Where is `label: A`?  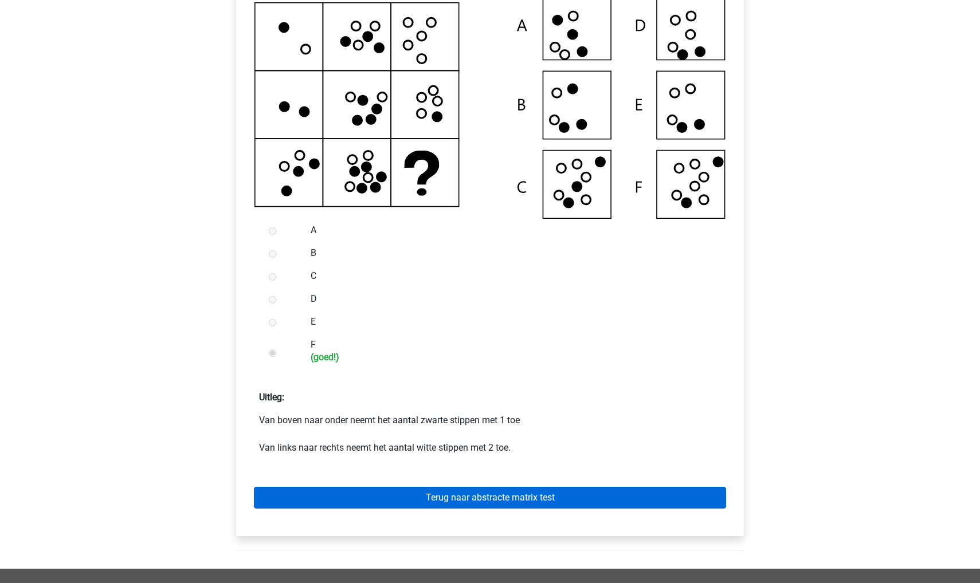 label: A is located at coordinates (509, 230).